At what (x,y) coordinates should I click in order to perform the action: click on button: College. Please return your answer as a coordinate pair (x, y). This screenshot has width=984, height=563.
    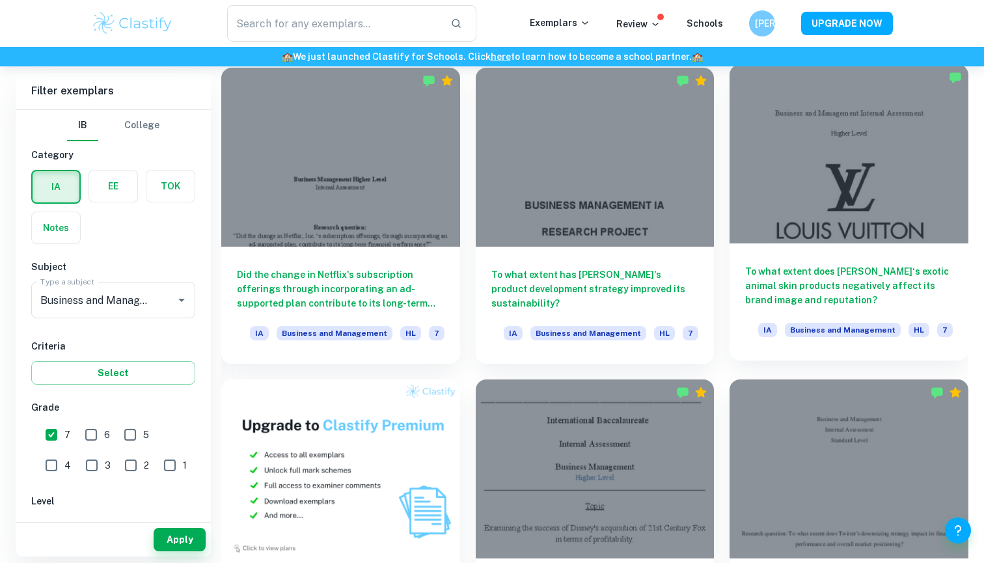
    Looking at the image, I should click on (142, 126).